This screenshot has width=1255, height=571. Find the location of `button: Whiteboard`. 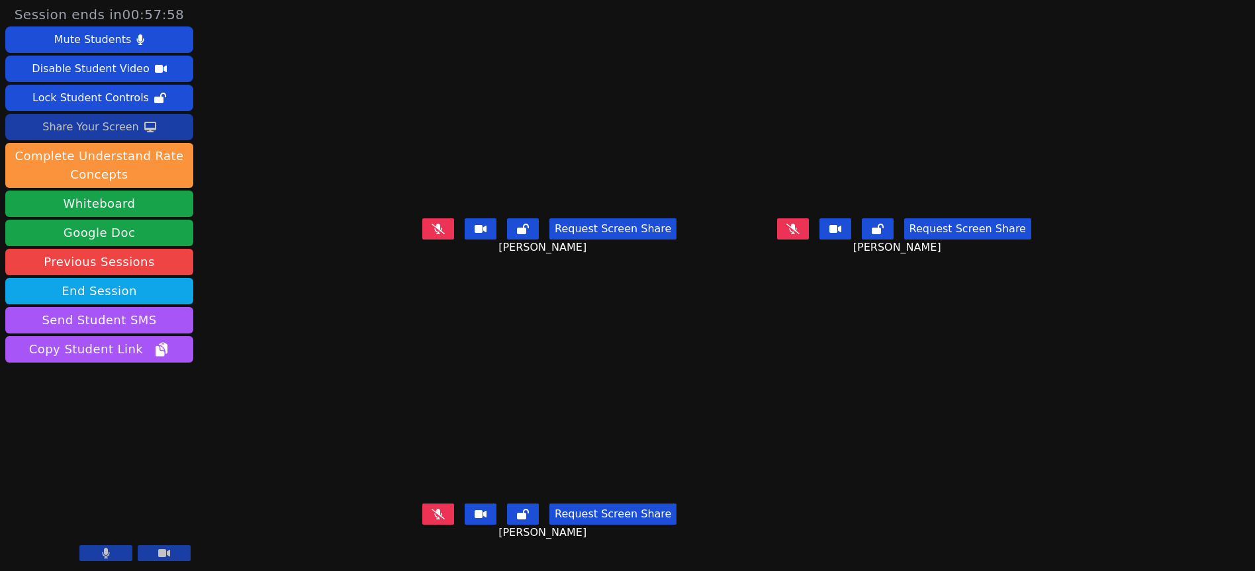

button: Whiteboard is located at coordinates (99, 204).